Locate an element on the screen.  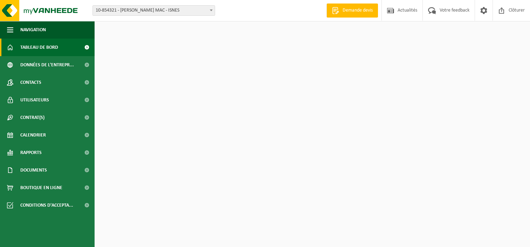
span: Conditions d'accepta... is located at coordinates (47, 205).